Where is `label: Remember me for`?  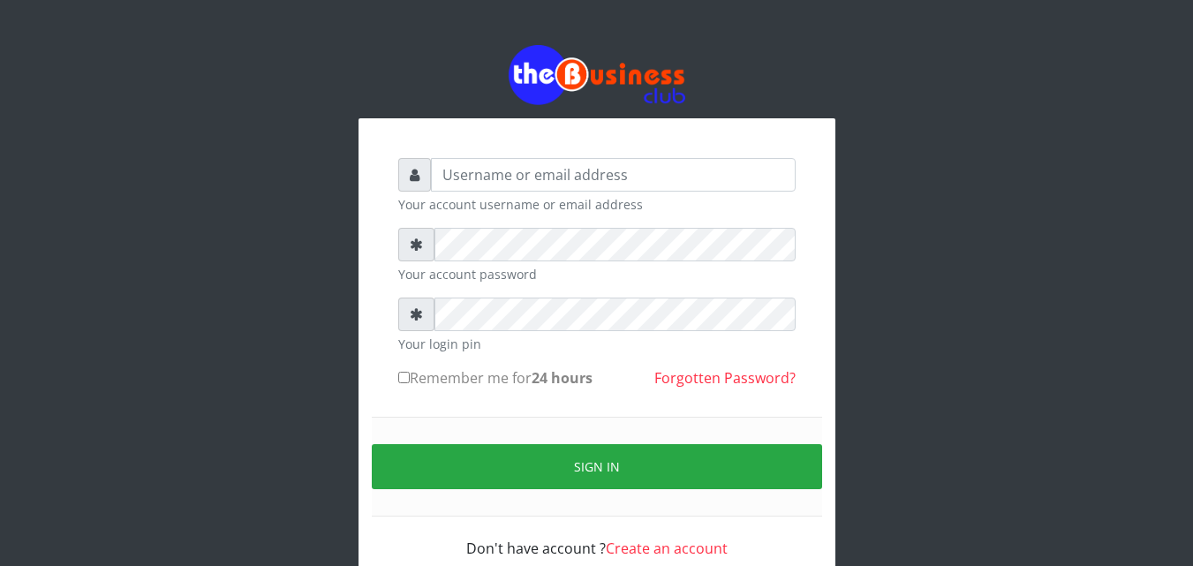
label: Remember me for is located at coordinates (496, 378).